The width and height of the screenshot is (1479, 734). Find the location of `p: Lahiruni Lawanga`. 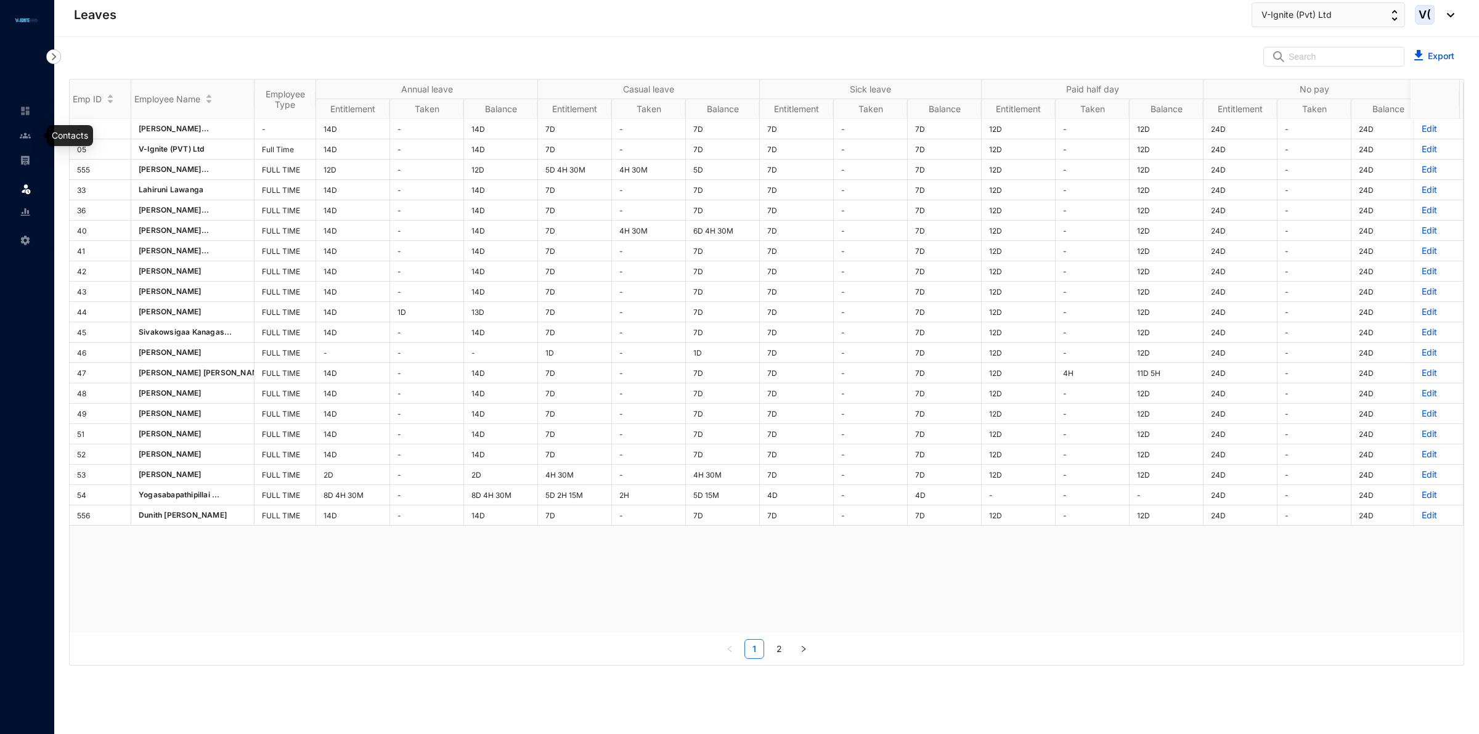

p: Lahiruni Lawanga is located at coordinates (192, 190).